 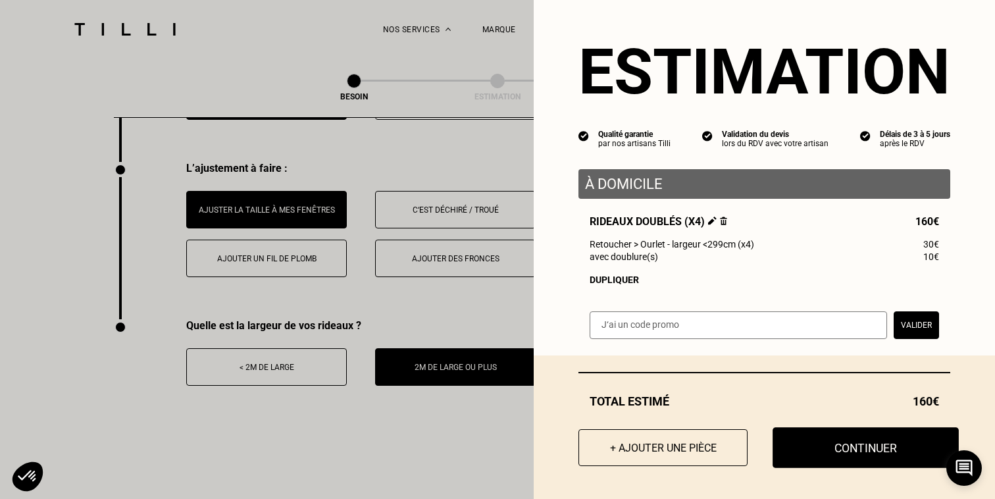 What do you see at coordinates (775, 143) in the screenshot?
I see `div: lors du RDV avec votre artisan` at bounding box center [775, 143].